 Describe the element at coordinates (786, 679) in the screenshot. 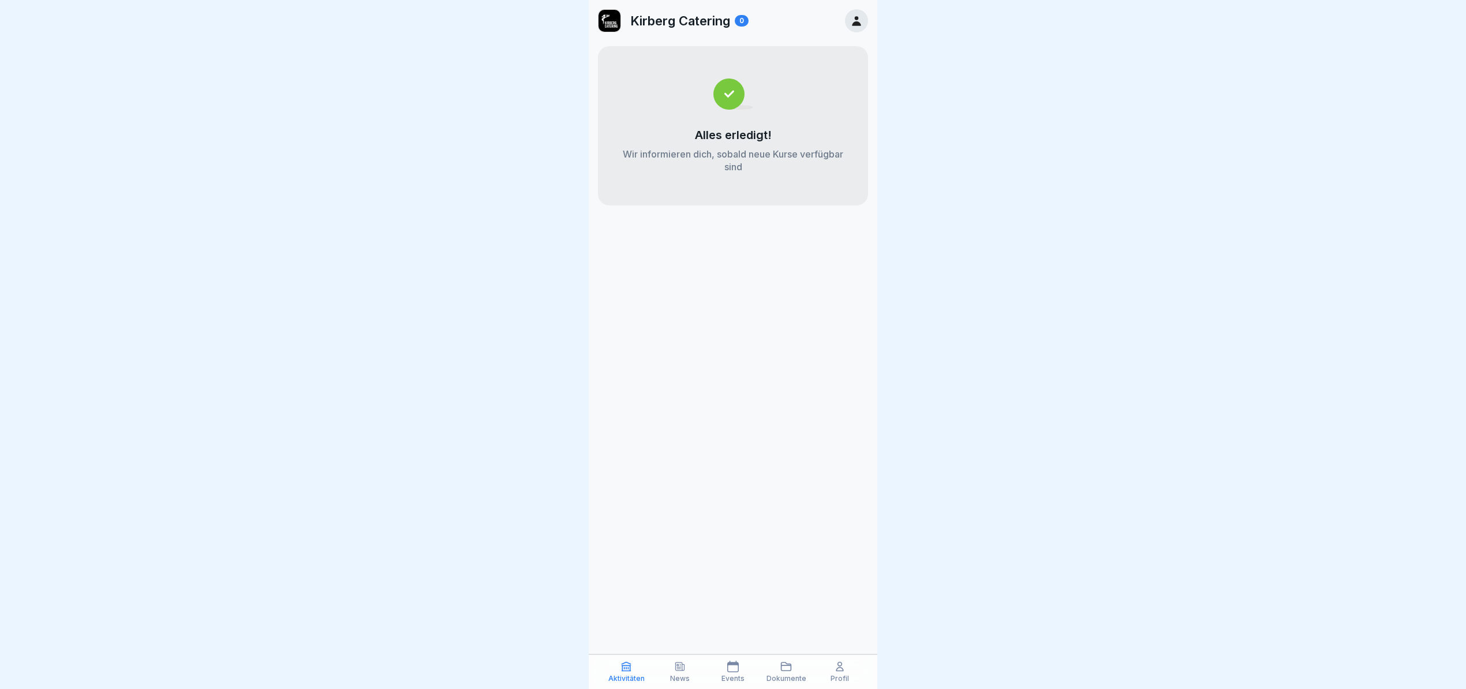

I see `p: Dokumente` at that location.